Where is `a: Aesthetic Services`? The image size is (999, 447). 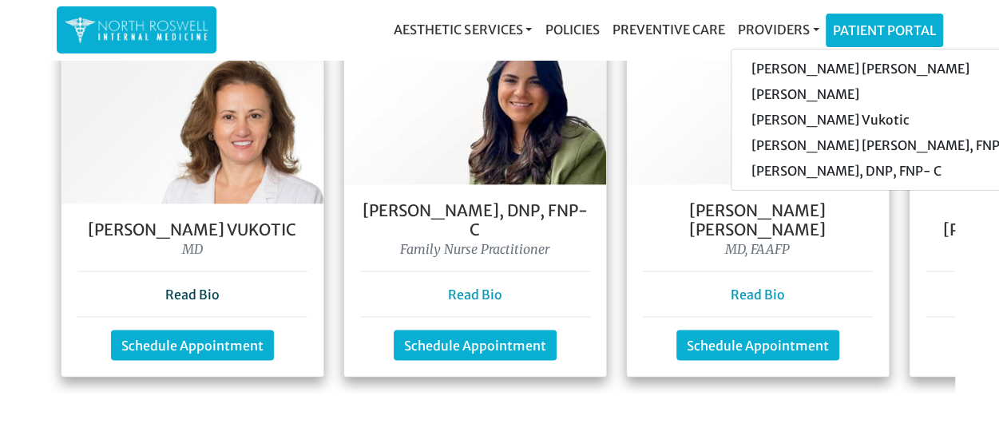 a: Aesthetic Services is located at coordinates (463, 30).